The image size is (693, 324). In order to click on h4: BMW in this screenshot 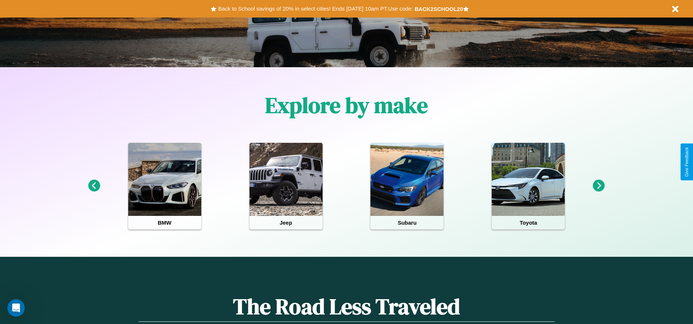, I will do `click(165, 223)`.